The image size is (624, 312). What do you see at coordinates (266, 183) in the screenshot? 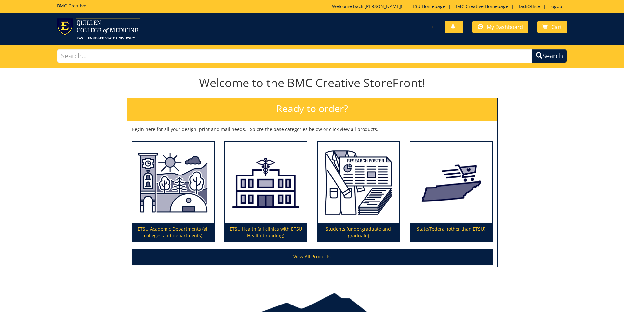
I see `img: ETSU Health (all clinics with ETSU Health branding)` at bounding box center [266, 183].